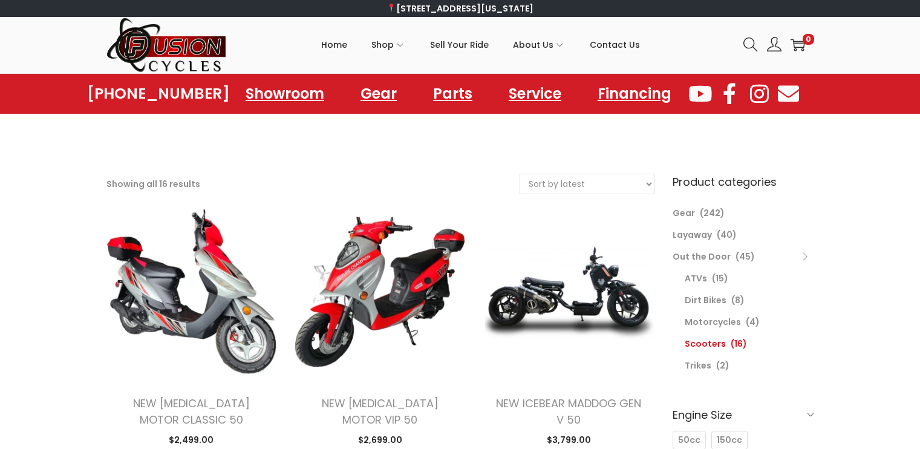  What do you see at coordinates (167, 45) in the screenshot?
I see `img: Woostify retina logo` at bounding box center [167, 45].